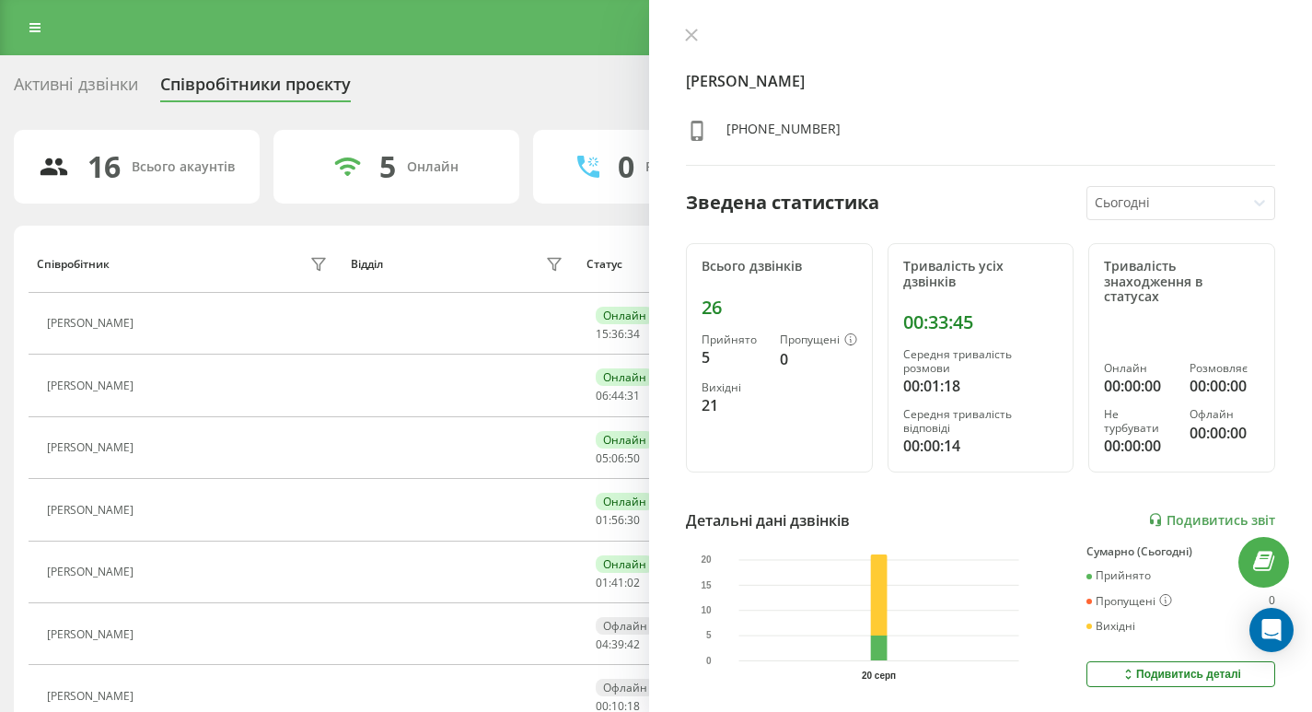 The image size is (1312, 712). I want to click on span: 56, so click(618, 519).